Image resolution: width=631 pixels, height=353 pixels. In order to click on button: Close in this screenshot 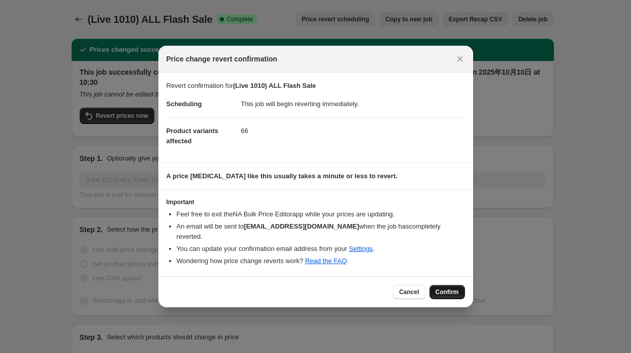, I will do `click(460, 59)`.